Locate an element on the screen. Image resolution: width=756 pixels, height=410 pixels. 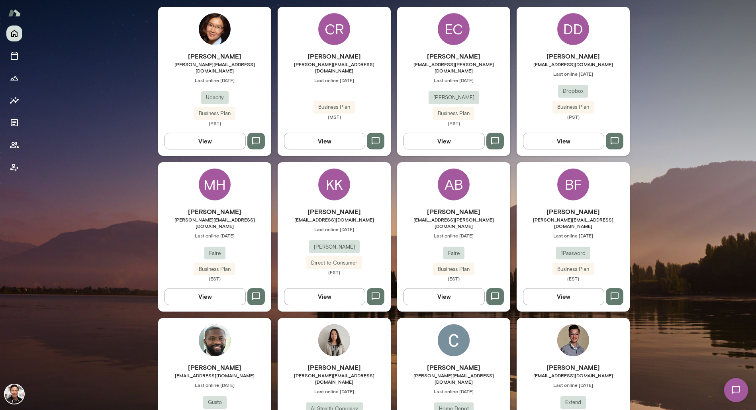
button: Sessions is located at coordinates (14, 56).